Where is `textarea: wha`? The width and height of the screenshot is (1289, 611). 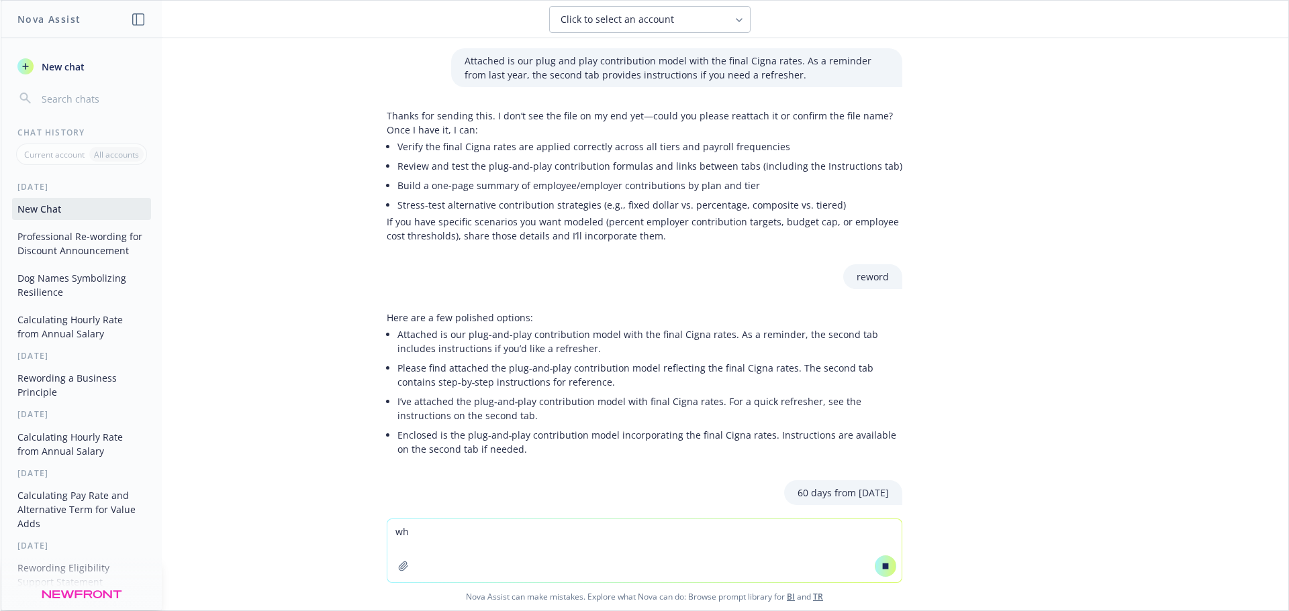
textarea: wha is located at coordinates (644, 551).